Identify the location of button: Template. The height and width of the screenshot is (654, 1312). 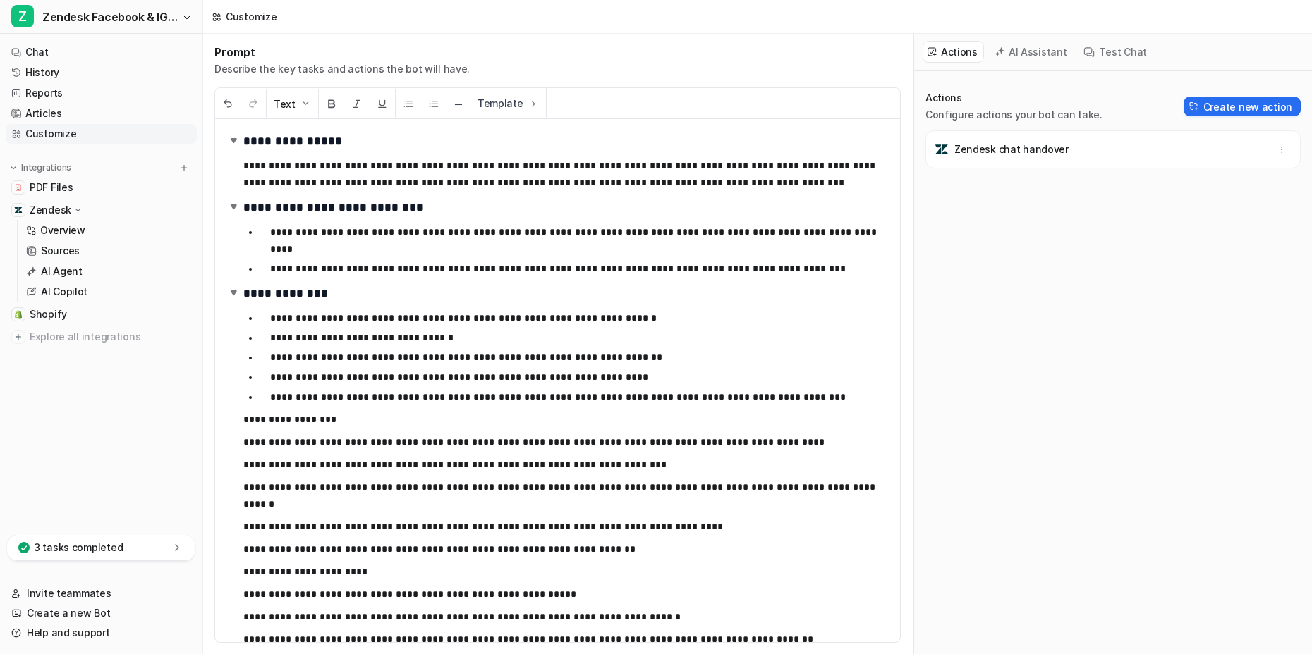
(508, 103).